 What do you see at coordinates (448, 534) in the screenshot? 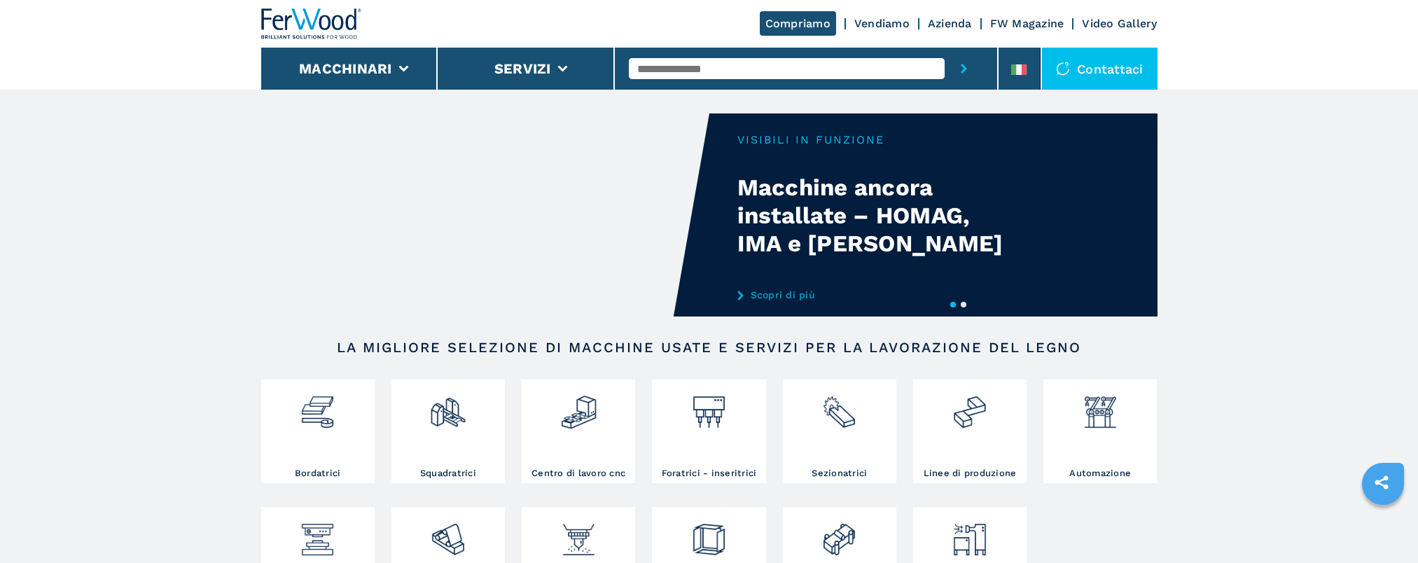
I see `img: levigatrici_2.png` at bounding box center [448, 534].